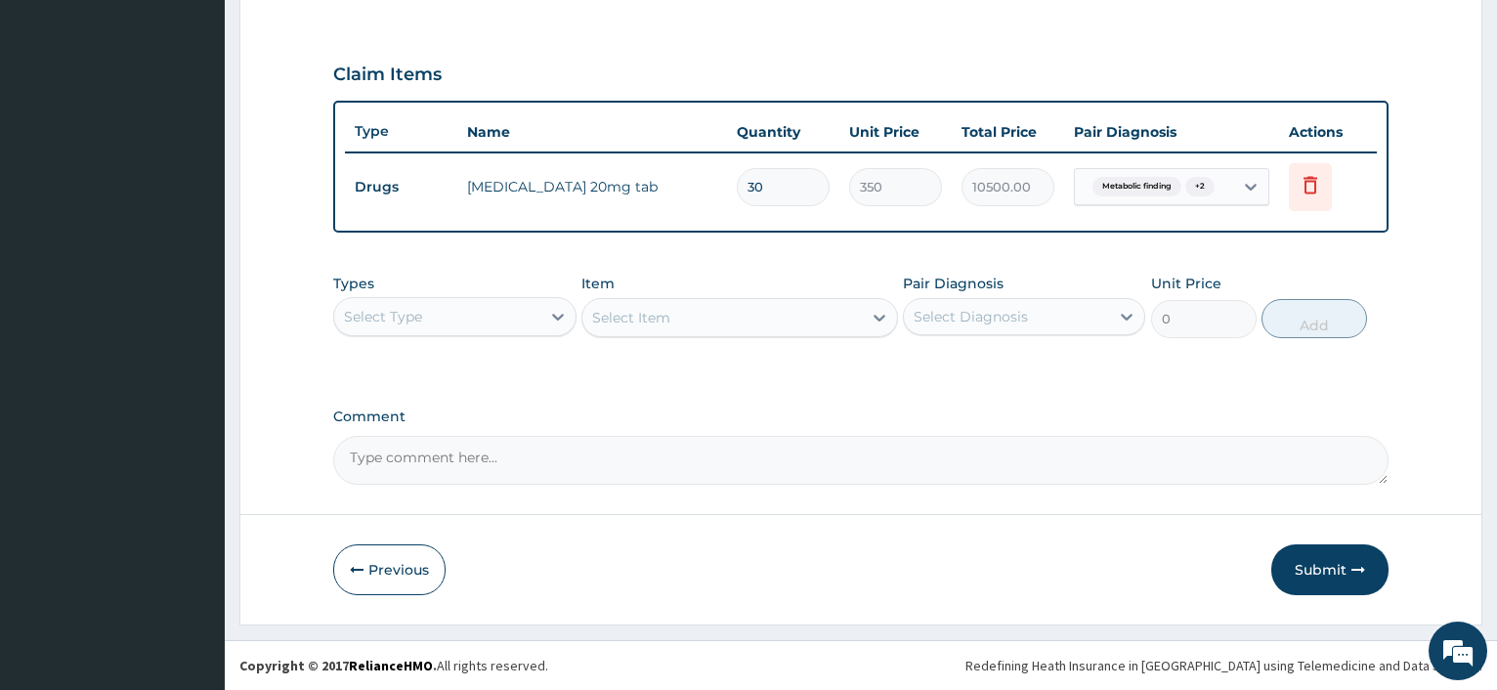 The width and height of the screenshot is (1497, 690). What do you see at coordinates (191, 506) in the screenshot?
I see `textarea: Type your message and hit 'Enter'` at bounding box center [191, 506].